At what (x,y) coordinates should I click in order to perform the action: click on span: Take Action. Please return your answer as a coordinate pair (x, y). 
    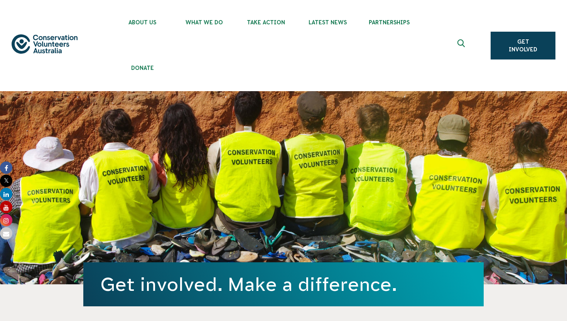
    Looking at the image, I should click on (266, 22).